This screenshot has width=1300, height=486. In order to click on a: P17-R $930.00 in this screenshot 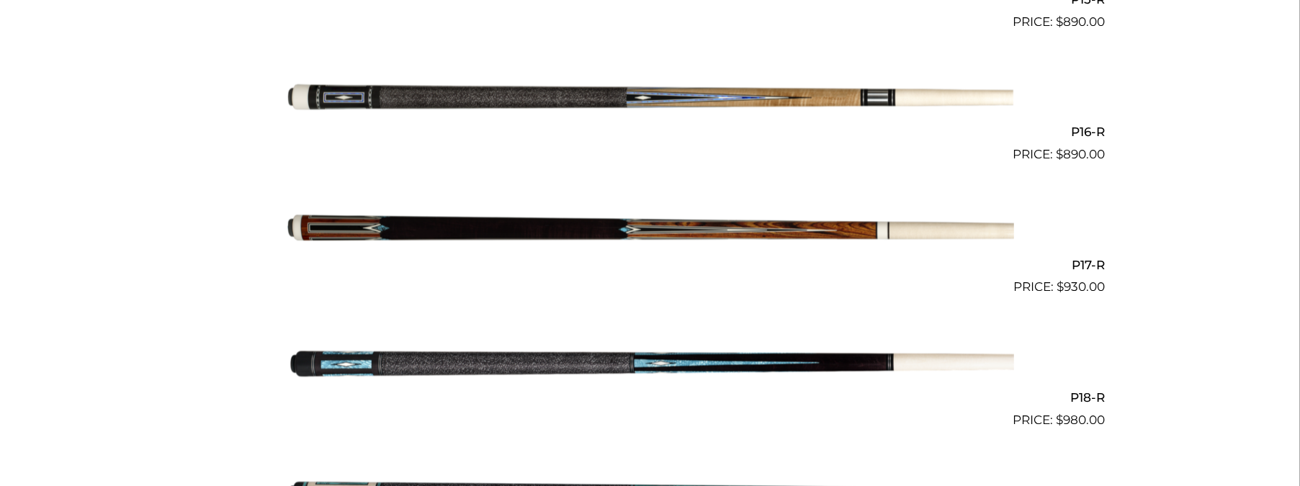, I will do `click(651, 233)`.